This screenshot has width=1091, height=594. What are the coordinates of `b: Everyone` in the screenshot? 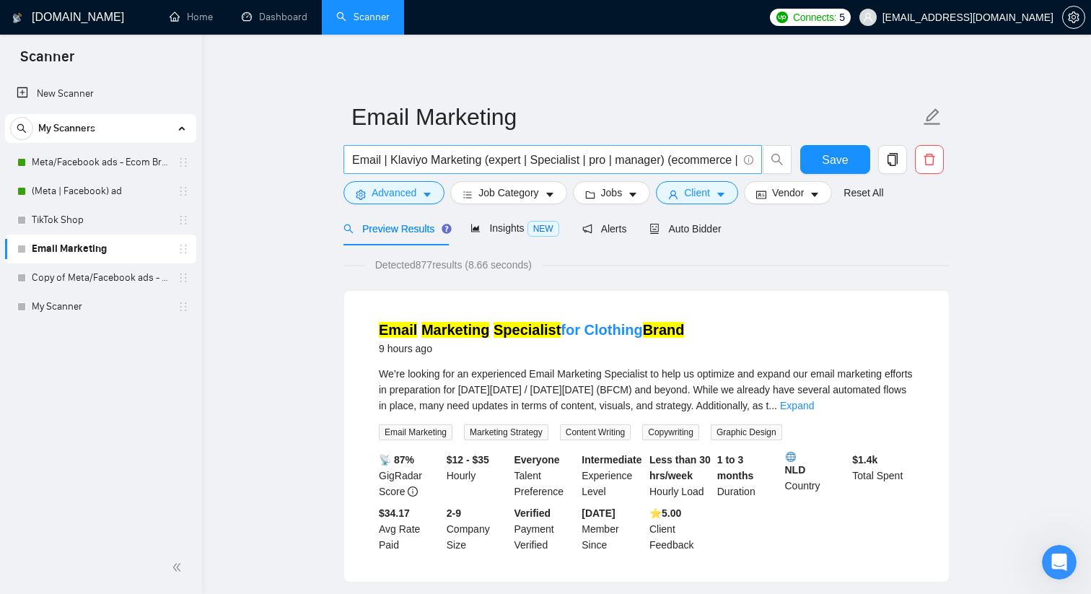 It's located at (537, 459).